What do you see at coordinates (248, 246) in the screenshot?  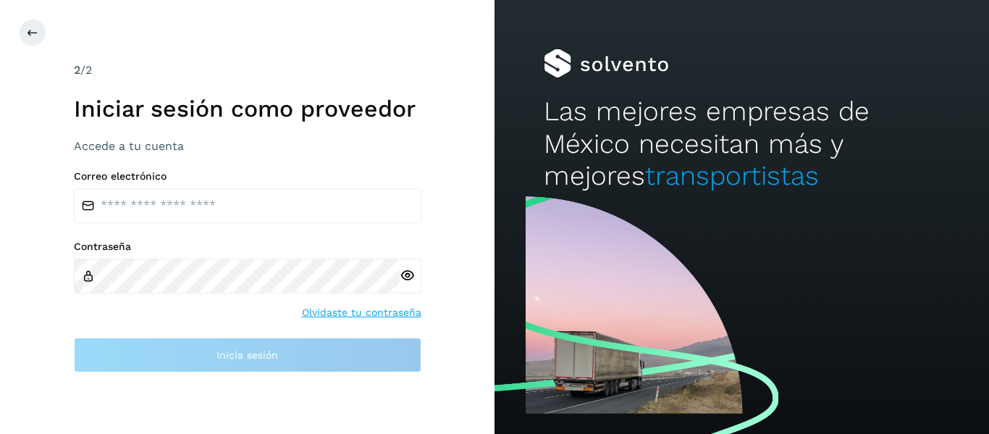 I see `label: Contraseña` at bounding box center [248, 246].